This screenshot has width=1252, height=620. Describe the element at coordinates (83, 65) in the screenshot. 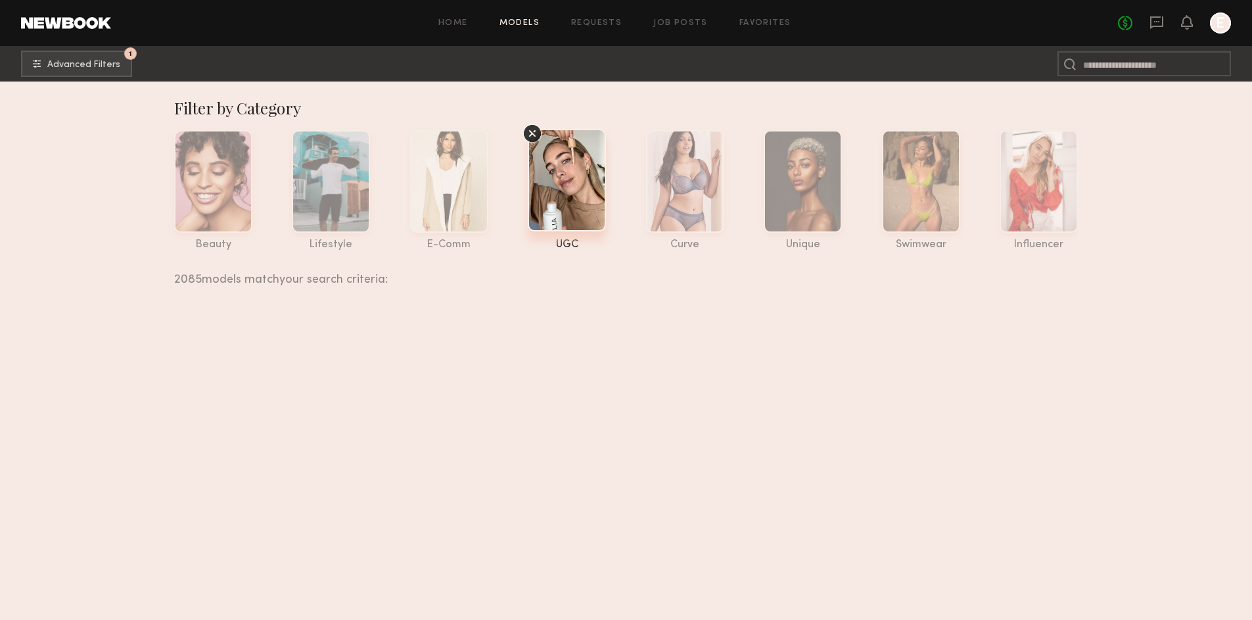

I see `span: Advanced Filters` at that location.